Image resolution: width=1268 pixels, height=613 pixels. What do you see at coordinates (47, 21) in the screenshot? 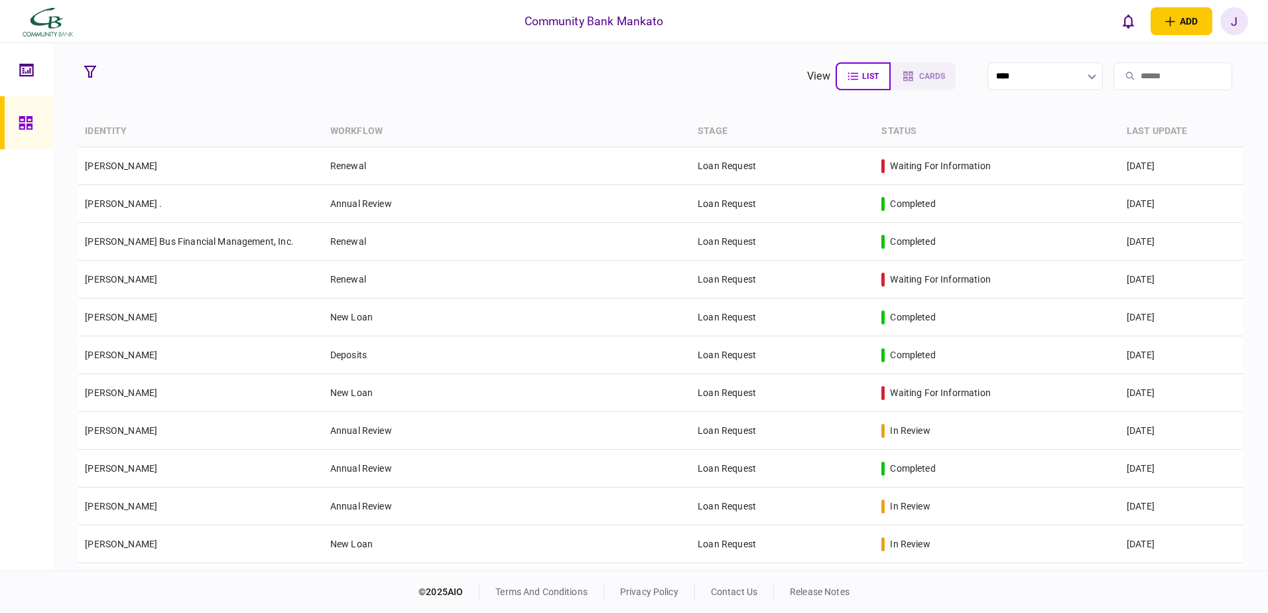
I see `img: client company logo` at bounding box center [47, 21].